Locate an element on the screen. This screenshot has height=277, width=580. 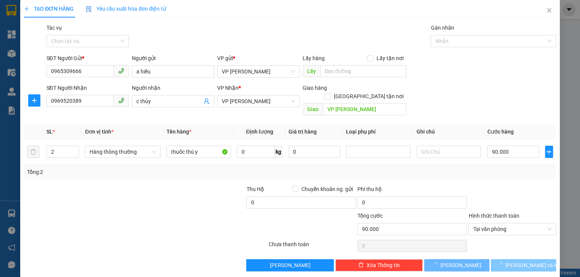
span: Chuyển khoản ng. gửi is located at coordinates (327, 189).